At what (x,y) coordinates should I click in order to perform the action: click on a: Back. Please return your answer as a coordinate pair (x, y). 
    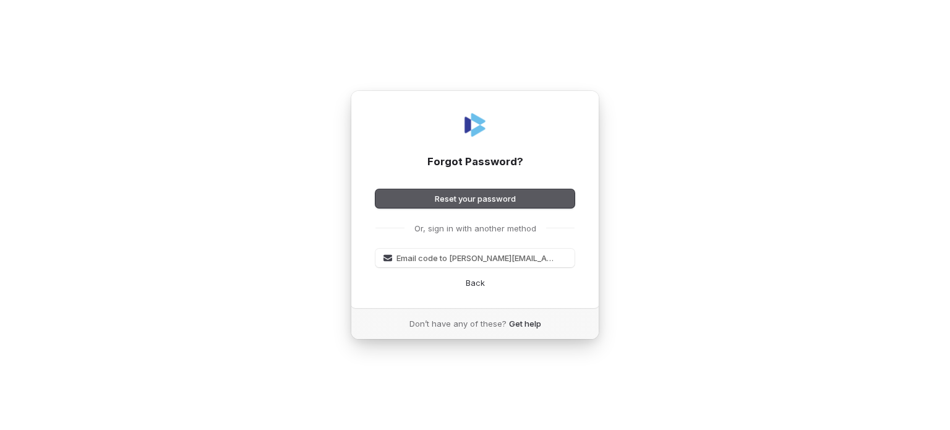
    Looking at the image, I should click on (475, 283).